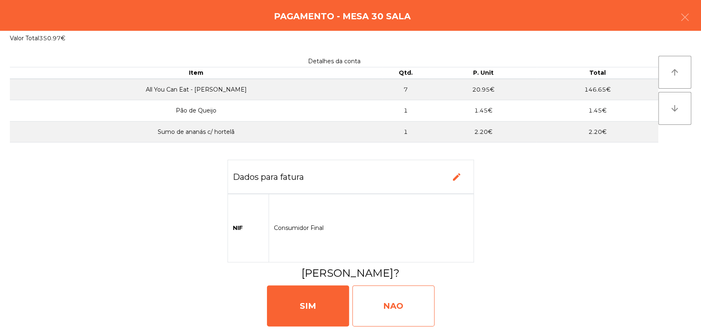 Image resolution: width=701 pixels, height=333 pixels. I want to click on th: Item, so click(196, 73).